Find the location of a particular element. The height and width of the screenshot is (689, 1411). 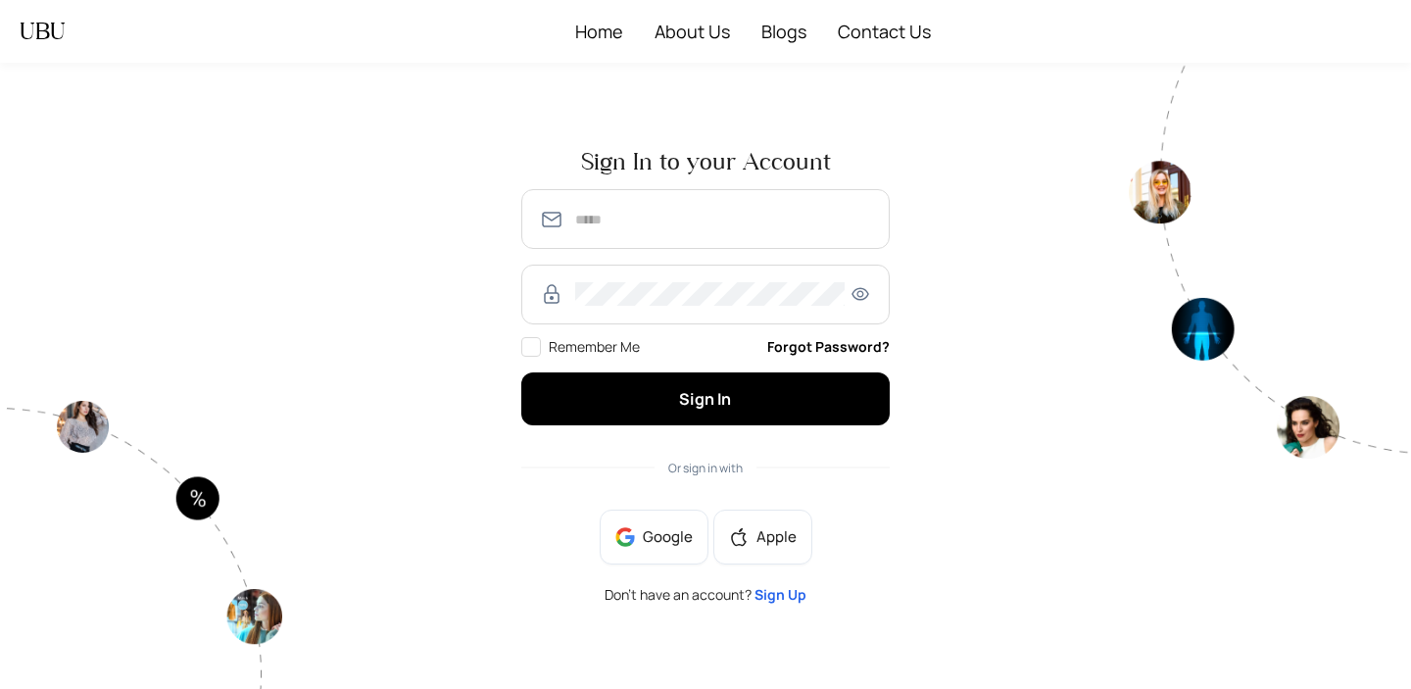

span: eye is located at coordinates (860, 294).